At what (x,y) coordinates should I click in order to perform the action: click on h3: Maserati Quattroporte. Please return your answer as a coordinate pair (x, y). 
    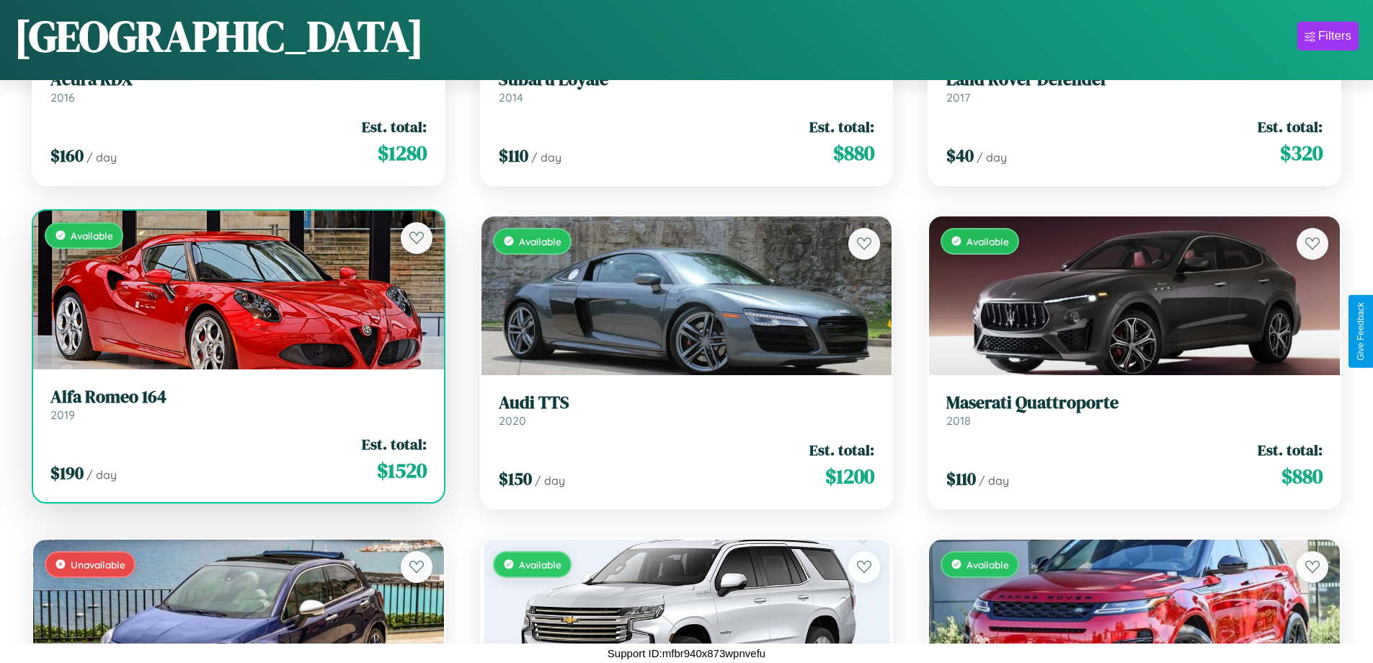
    Looking at the image, I should click on (1135, 402).